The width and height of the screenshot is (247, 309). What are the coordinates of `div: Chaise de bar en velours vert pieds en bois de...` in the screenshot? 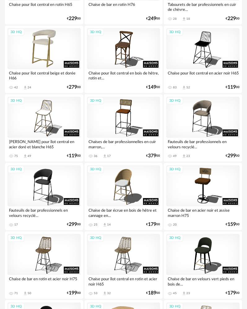 It's located at (202, 281).